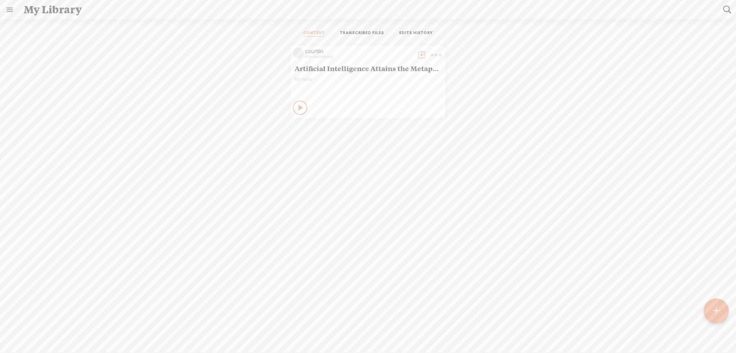  What do you see at coordinates (298, 53) in the screenshot?
I see `img: videoLoading.png` at bounding box center [298, 53].